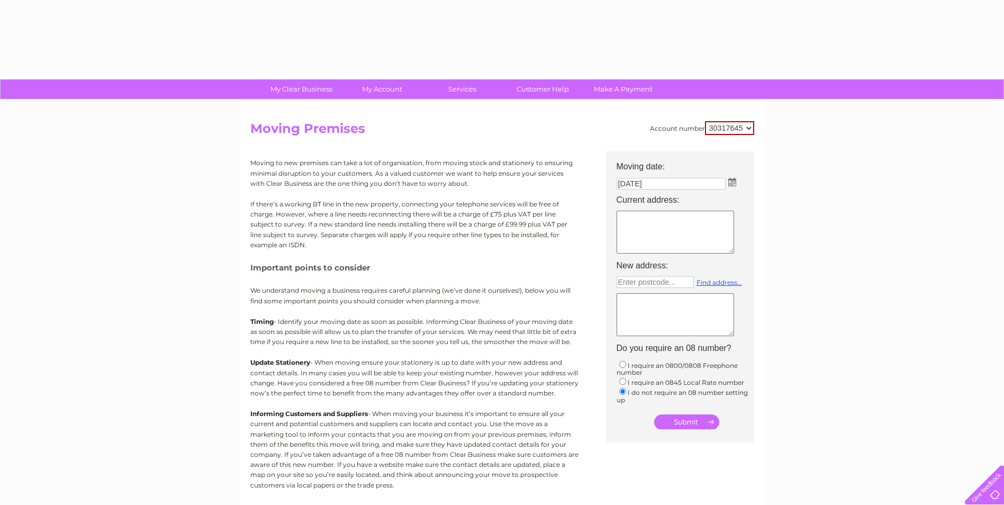 Image resolution: width=1004 pixels, height=505 pixels. I want to click on th: New address:, so click(685, 266).